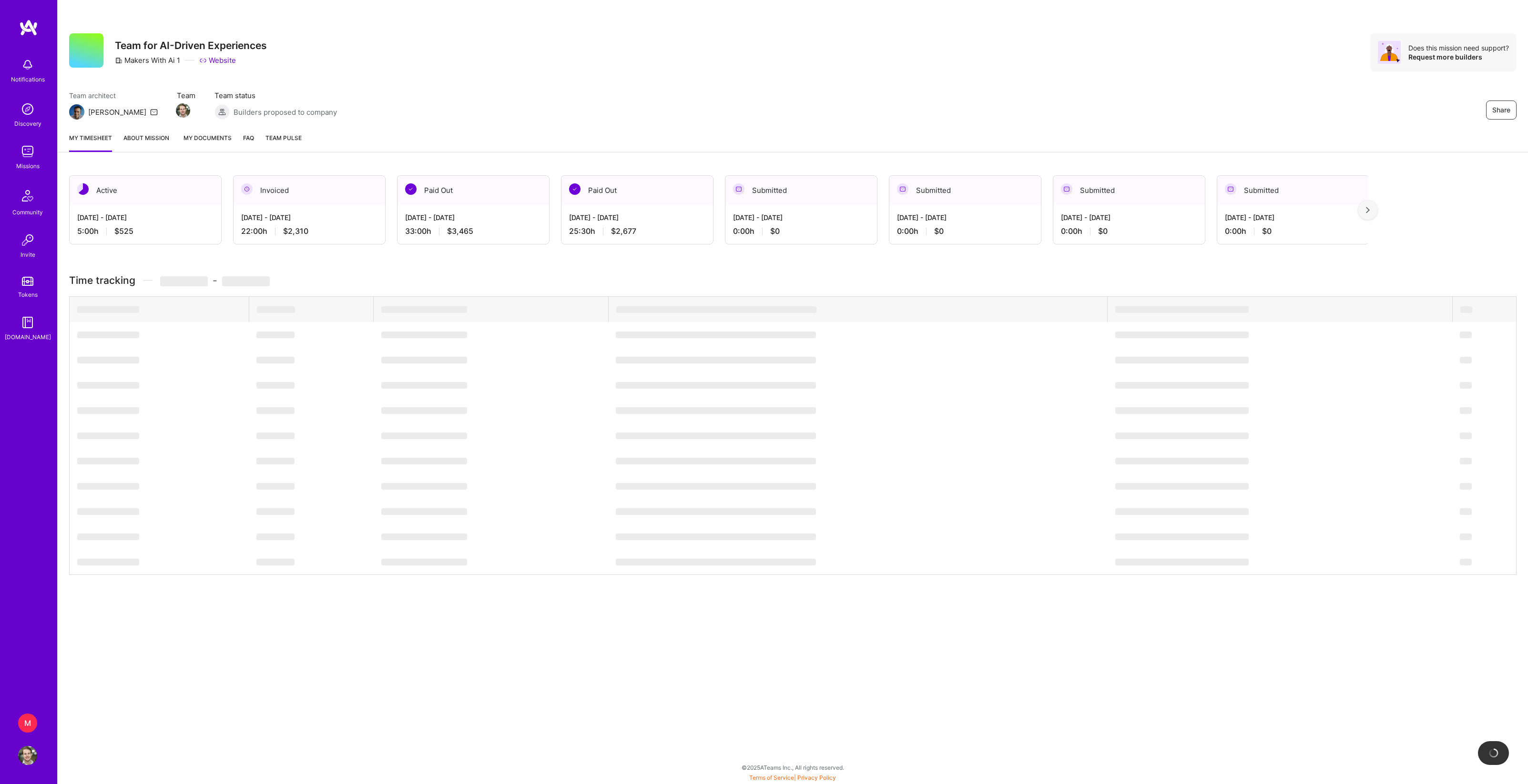 This screenshot has width=1528, height=784. What do you see at coordinates (183, 111) in the screenshot?
I see `img: Team Member Avatar` at bounding box center [183, 111].